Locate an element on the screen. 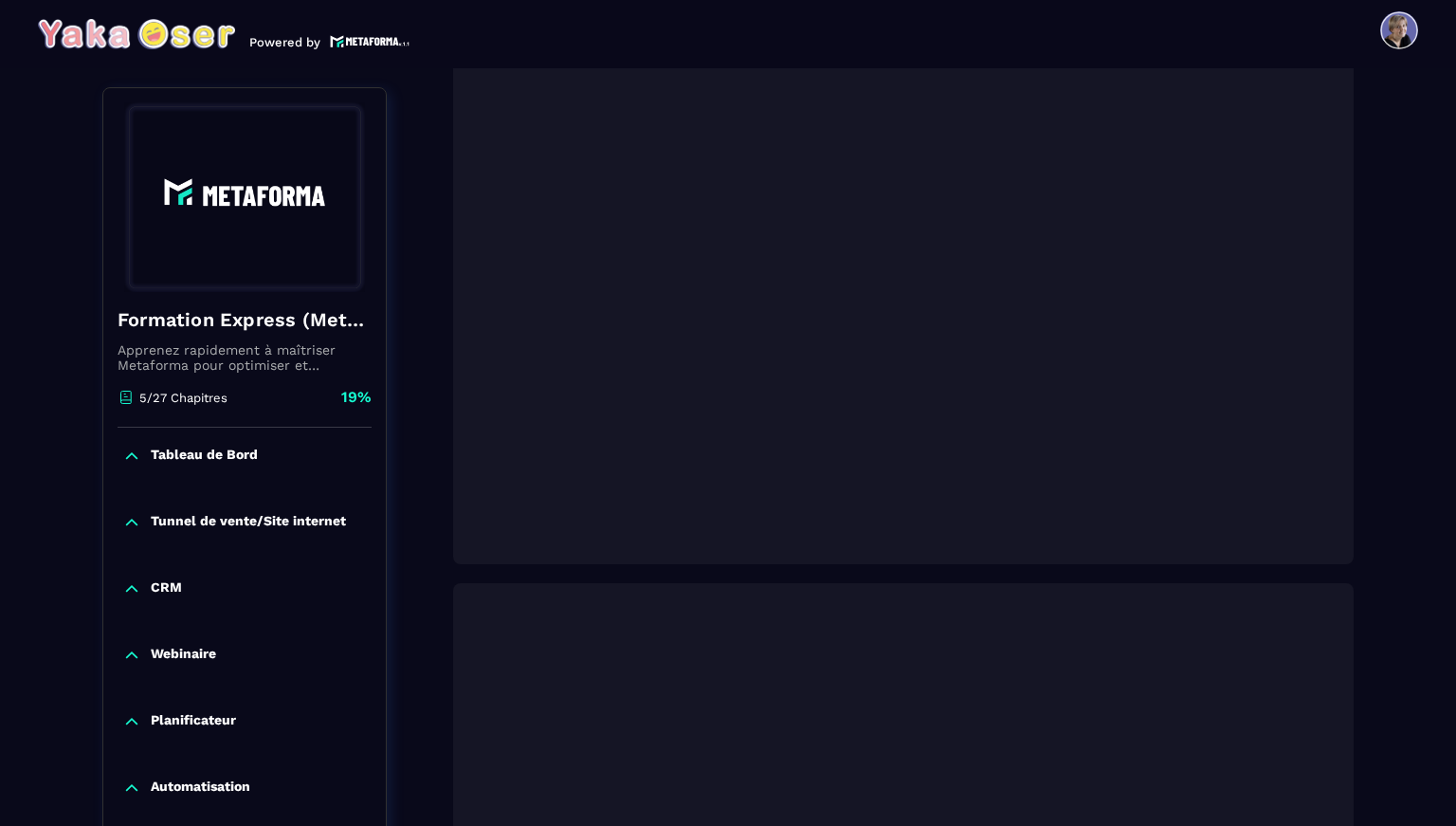  p: Tunnel de vente/Site internet is located at coordinates (249, 523).